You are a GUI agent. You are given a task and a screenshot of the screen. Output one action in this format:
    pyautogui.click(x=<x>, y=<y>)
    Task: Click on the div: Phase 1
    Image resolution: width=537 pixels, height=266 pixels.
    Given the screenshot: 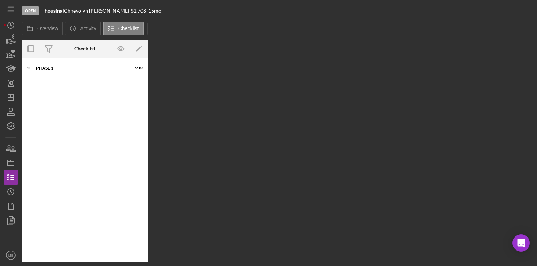 What is the action you would take?
    pyautogui.click(x=80, y=68)
    